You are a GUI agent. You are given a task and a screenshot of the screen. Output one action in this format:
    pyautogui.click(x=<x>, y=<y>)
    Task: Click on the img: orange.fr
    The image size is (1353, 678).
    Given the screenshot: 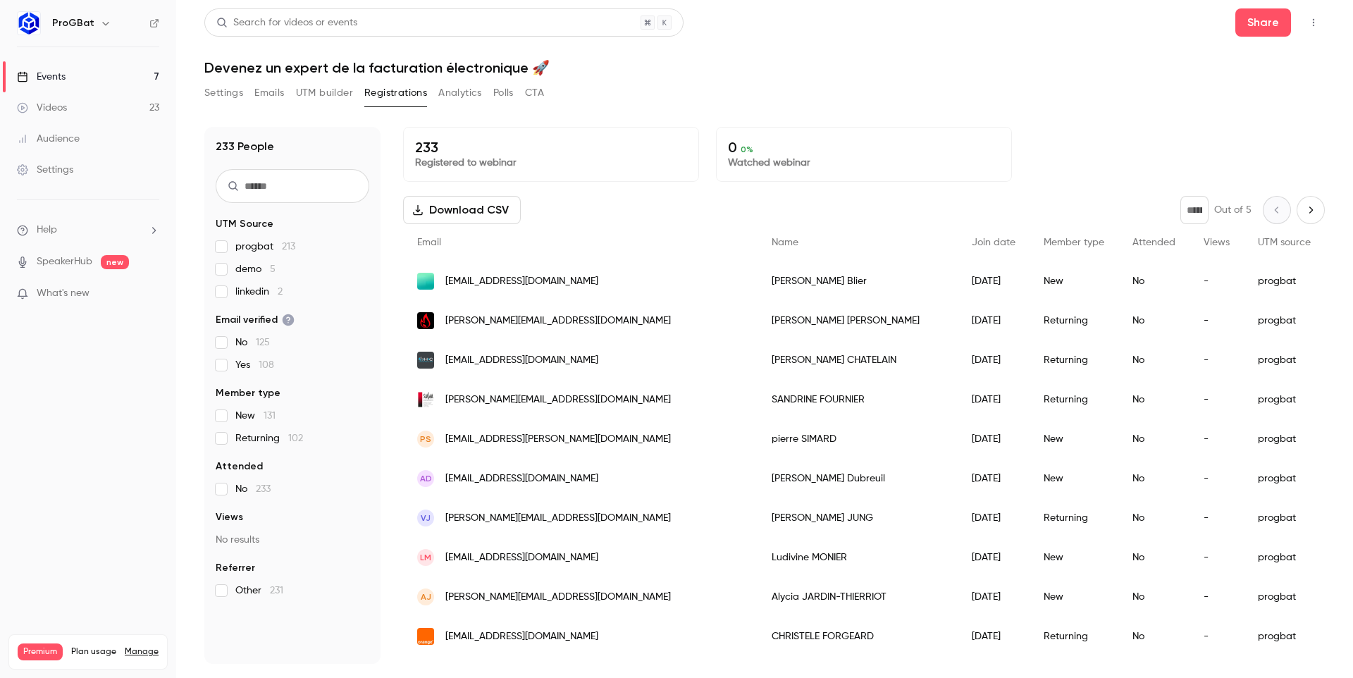 What is the action you would take?
    pyautogui.click(x=426, y=636)
    